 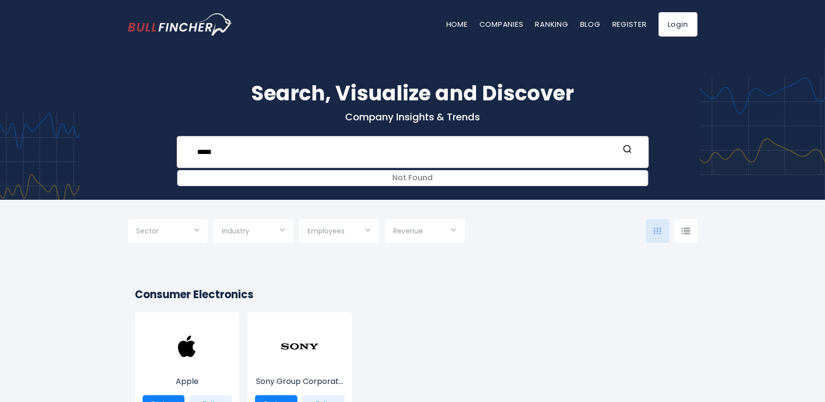 What do you see at coordinates (591, 24) in the screenshot?
I see `a: Blog` at bounding box center [591, 24].